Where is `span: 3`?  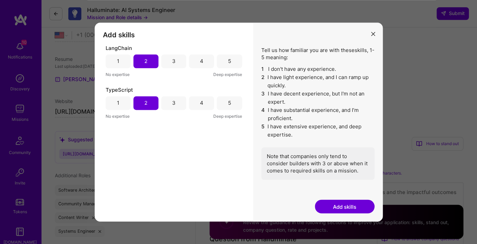 span: 3 is located at coordinates (263, 98).